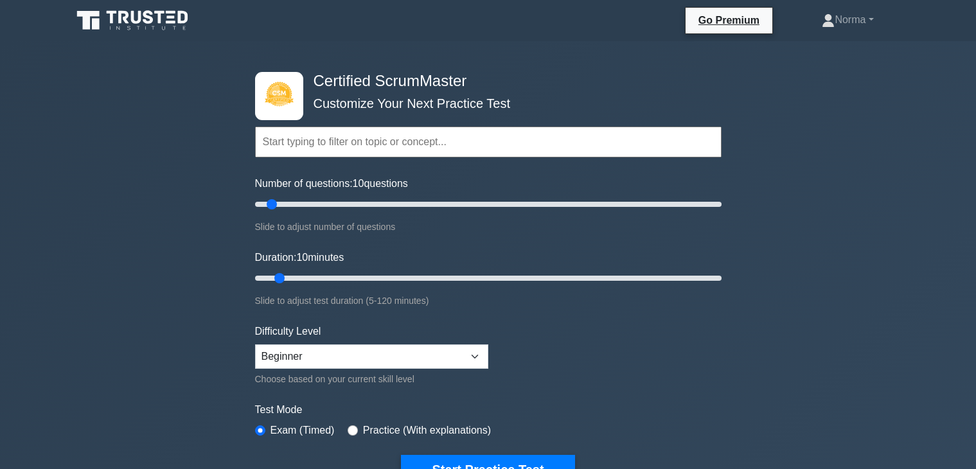  What do you see at coordinates (729, 20) in the screenshot?
I see `a: Go Premium` at bounding box center [729, 20].